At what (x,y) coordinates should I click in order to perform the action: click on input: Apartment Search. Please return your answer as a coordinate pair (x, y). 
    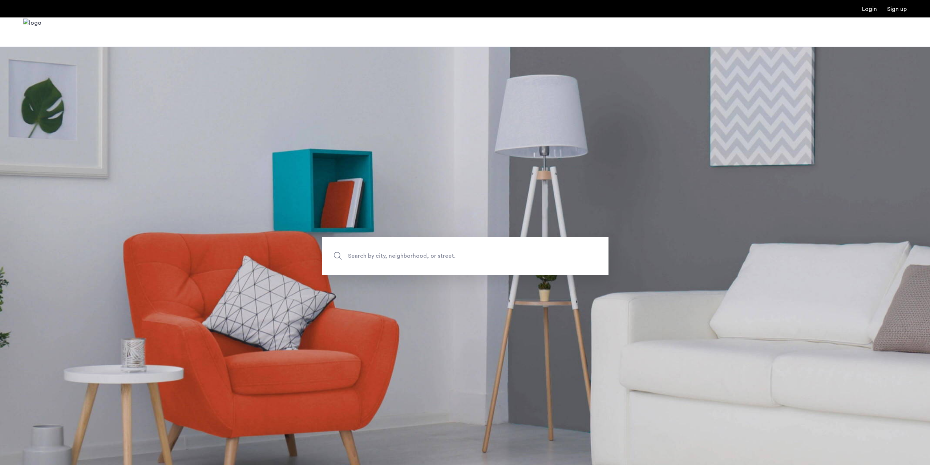
    Looking at the image, I should click on (465, 256).